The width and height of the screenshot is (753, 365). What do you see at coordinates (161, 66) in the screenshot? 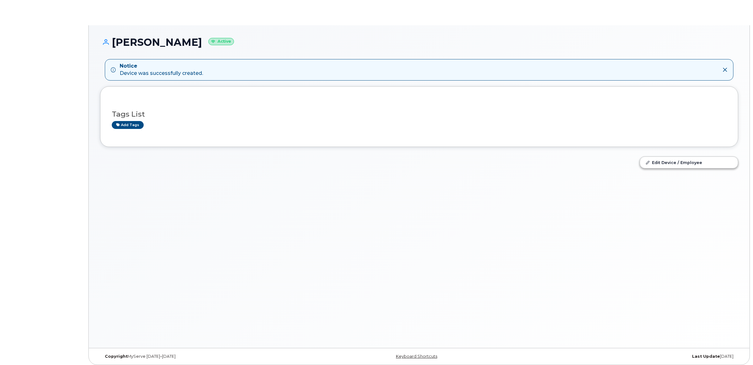
I see `strong: Notice` at bounding box center [161, 66].